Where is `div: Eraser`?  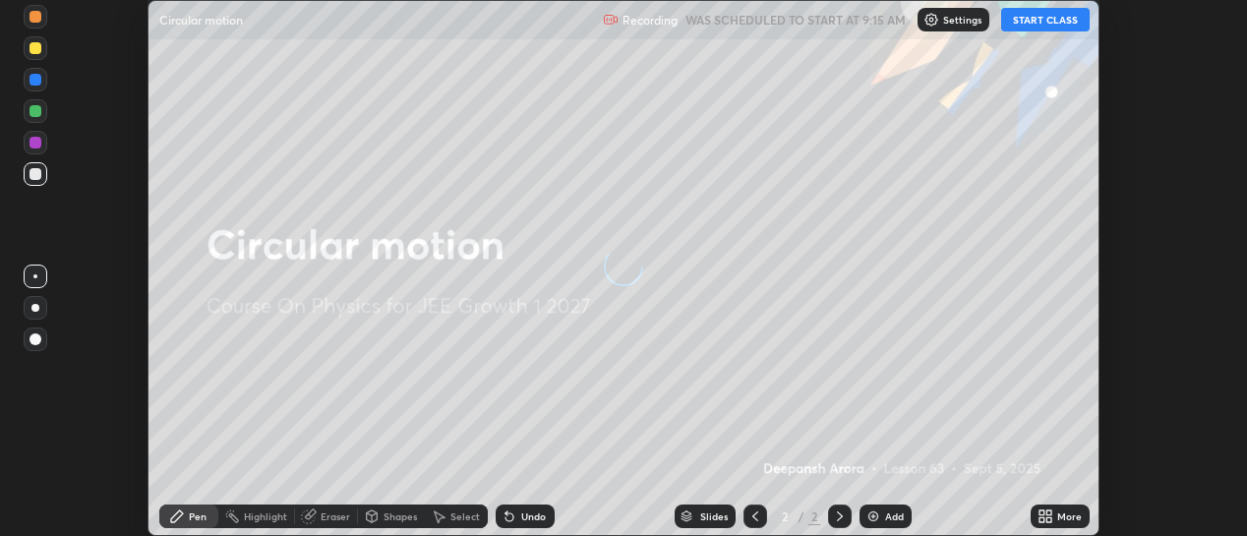 div: Eraser is located at coordinates (335, 516).